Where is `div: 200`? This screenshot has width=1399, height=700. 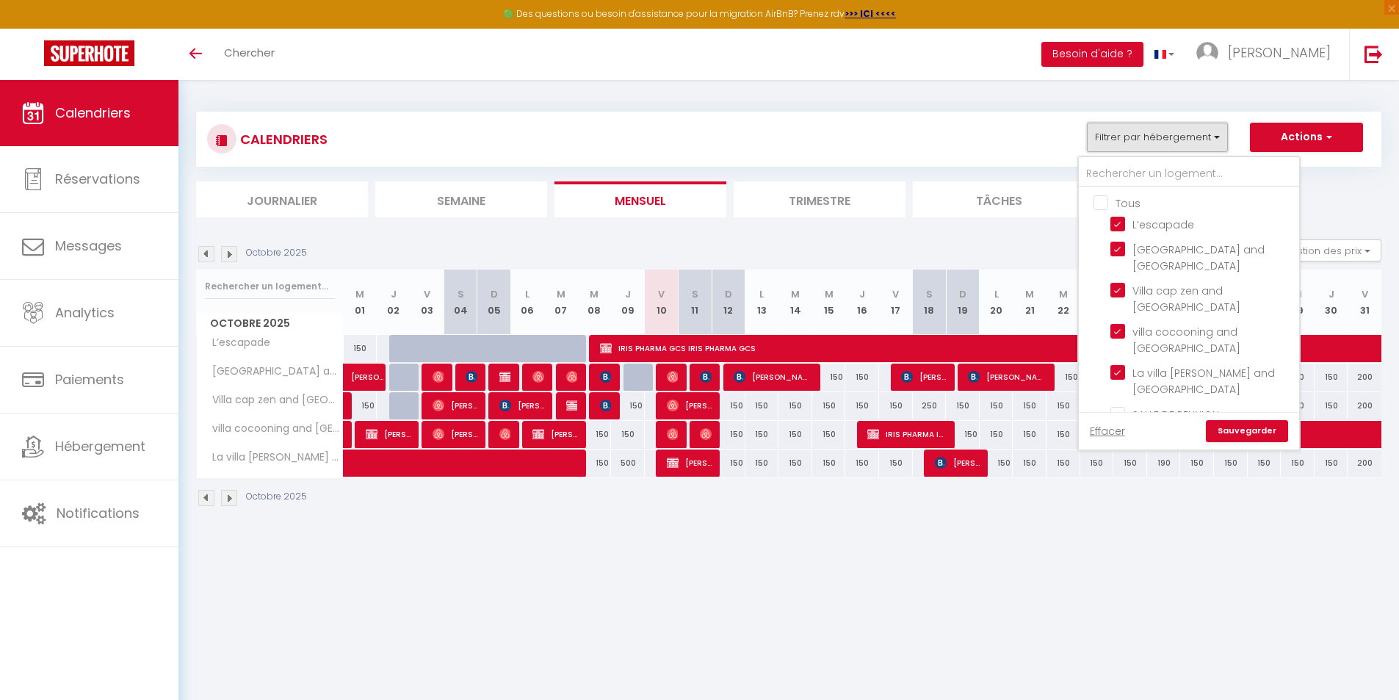
div: 200 is located at coordinates (1364, 377).